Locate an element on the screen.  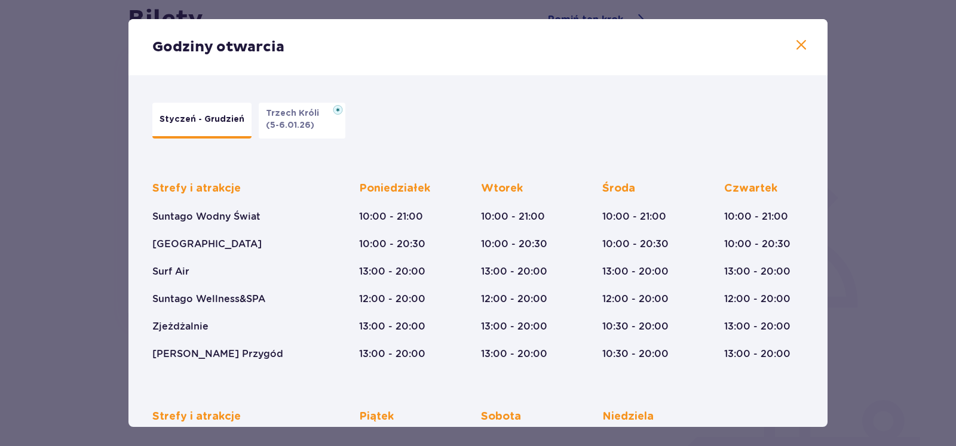
p: Wtorek is located at coordinates (502, 189).